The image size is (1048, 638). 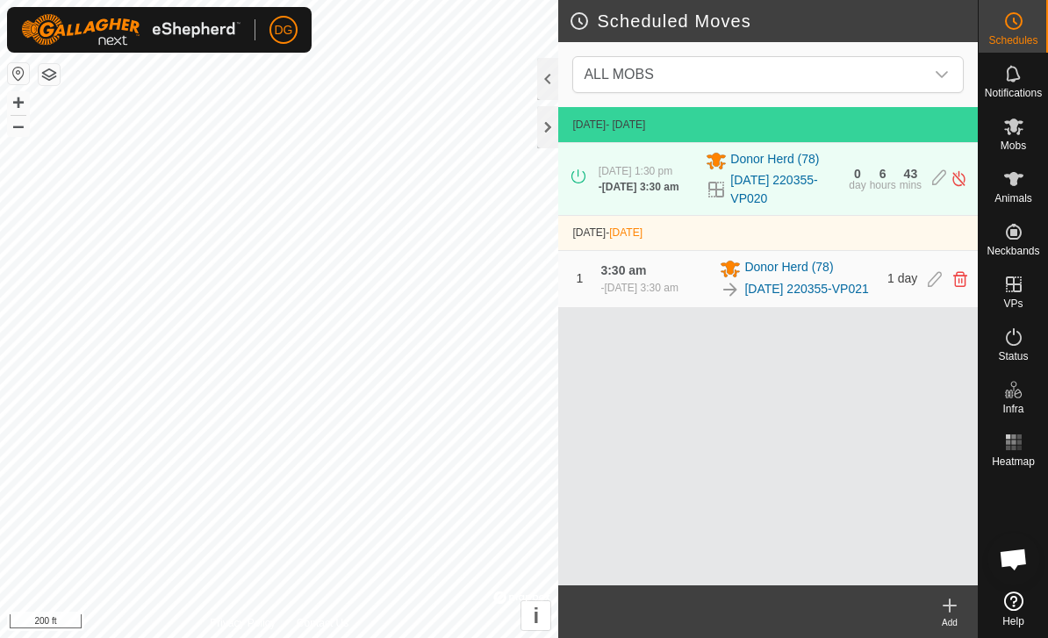 What do you see at coordinates (1013, 409) in the screenshot?
I see `span: Infra` at bounding box center [1013, 409].